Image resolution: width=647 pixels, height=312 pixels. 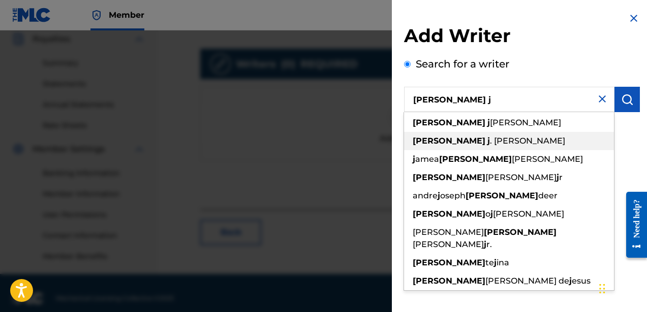 What do you see at coordinates (18, 35) in the screenshot?
I see `div: Need help?` at bounding box center [18, 35].